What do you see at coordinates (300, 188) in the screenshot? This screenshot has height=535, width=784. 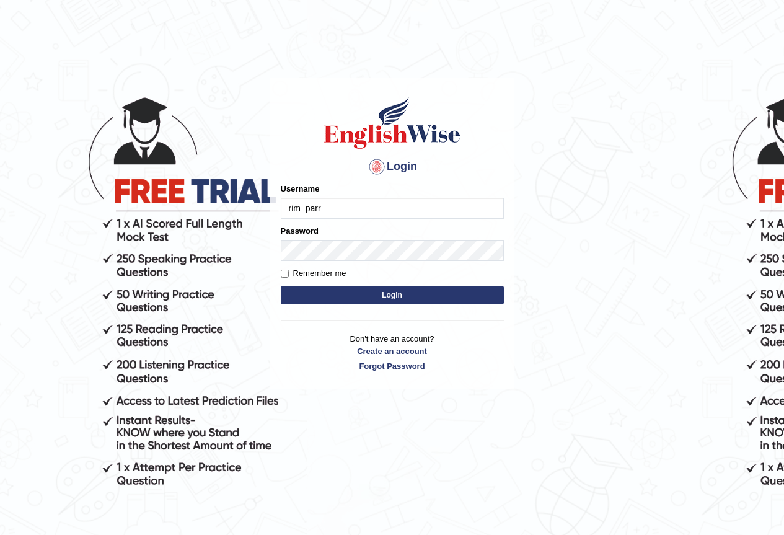 I see `label: Username` at bounding box center [300, 188].